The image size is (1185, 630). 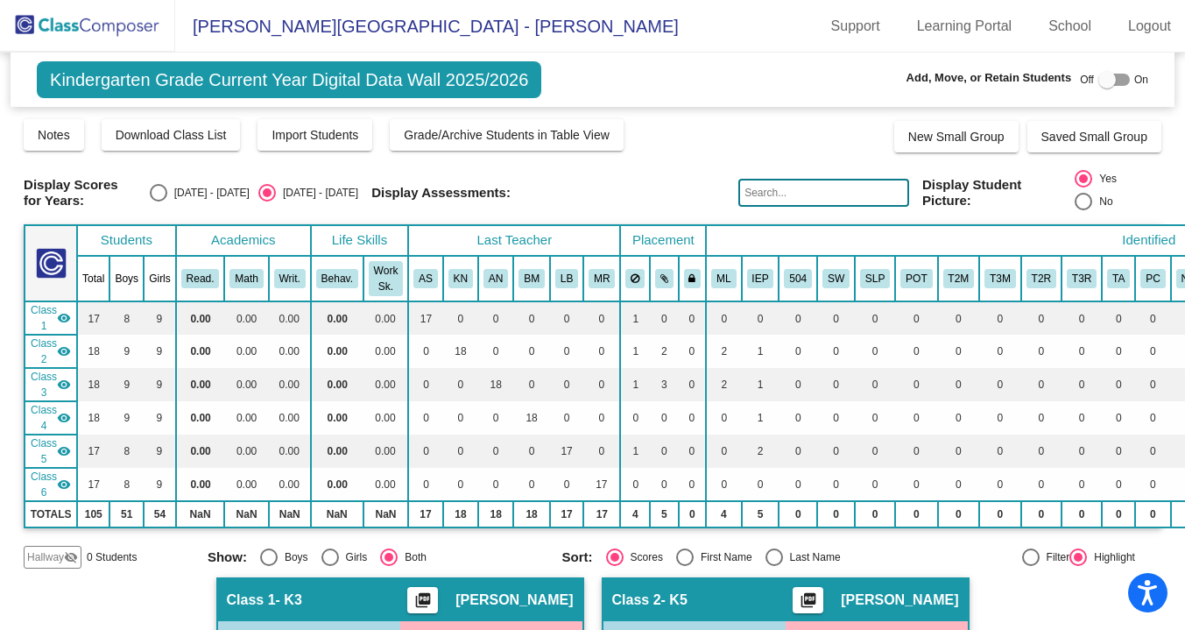 What do you see at coordinates (916, 279) in the screenshot?
I see `th: Physical/Occupational Therapy` at bounding box center [916, 279].